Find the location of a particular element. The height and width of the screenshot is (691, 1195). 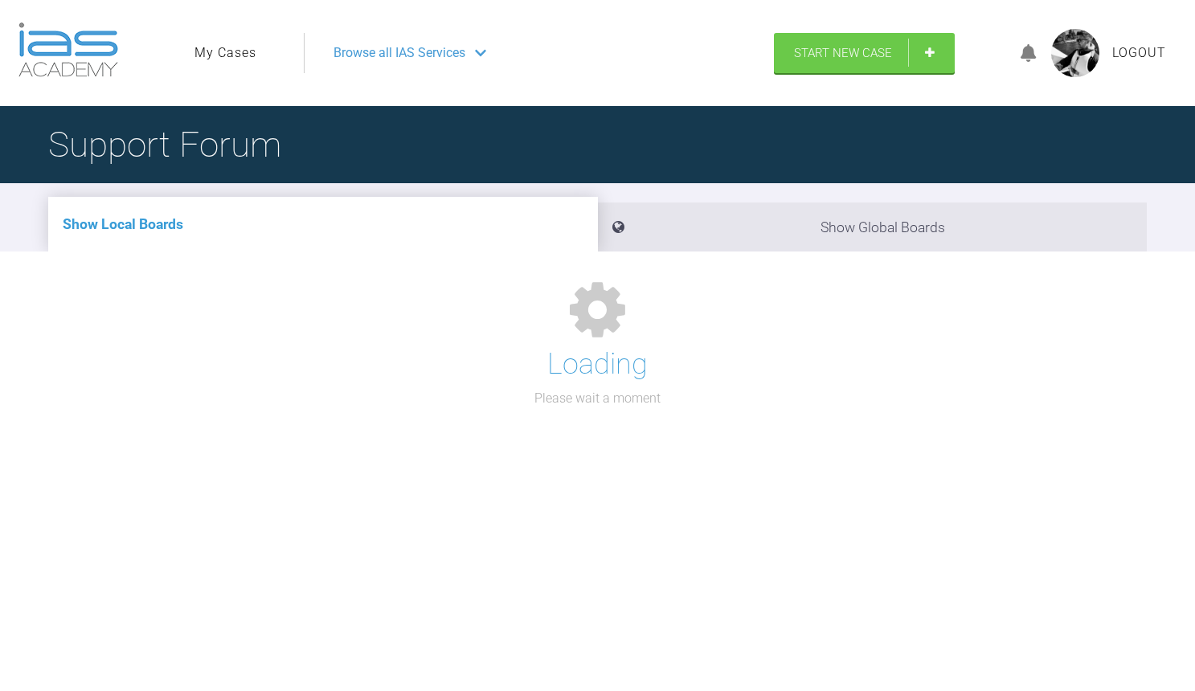

span: Start New Case is located at coordinates (843, 53).